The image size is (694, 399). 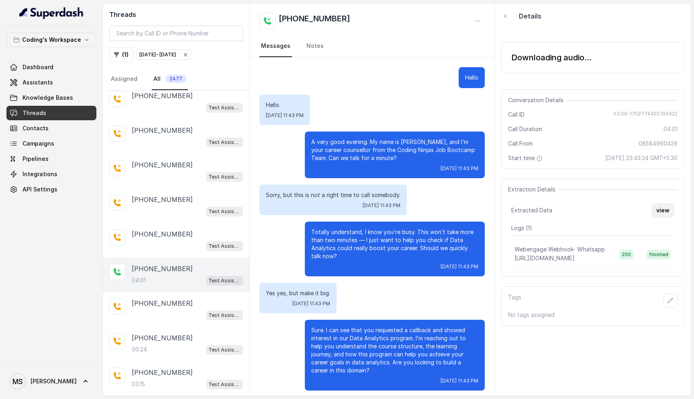 What do you see at coordinates (285, 105) in the screenshot?
I see `p: Hello.` at bounding box center [285, 105].